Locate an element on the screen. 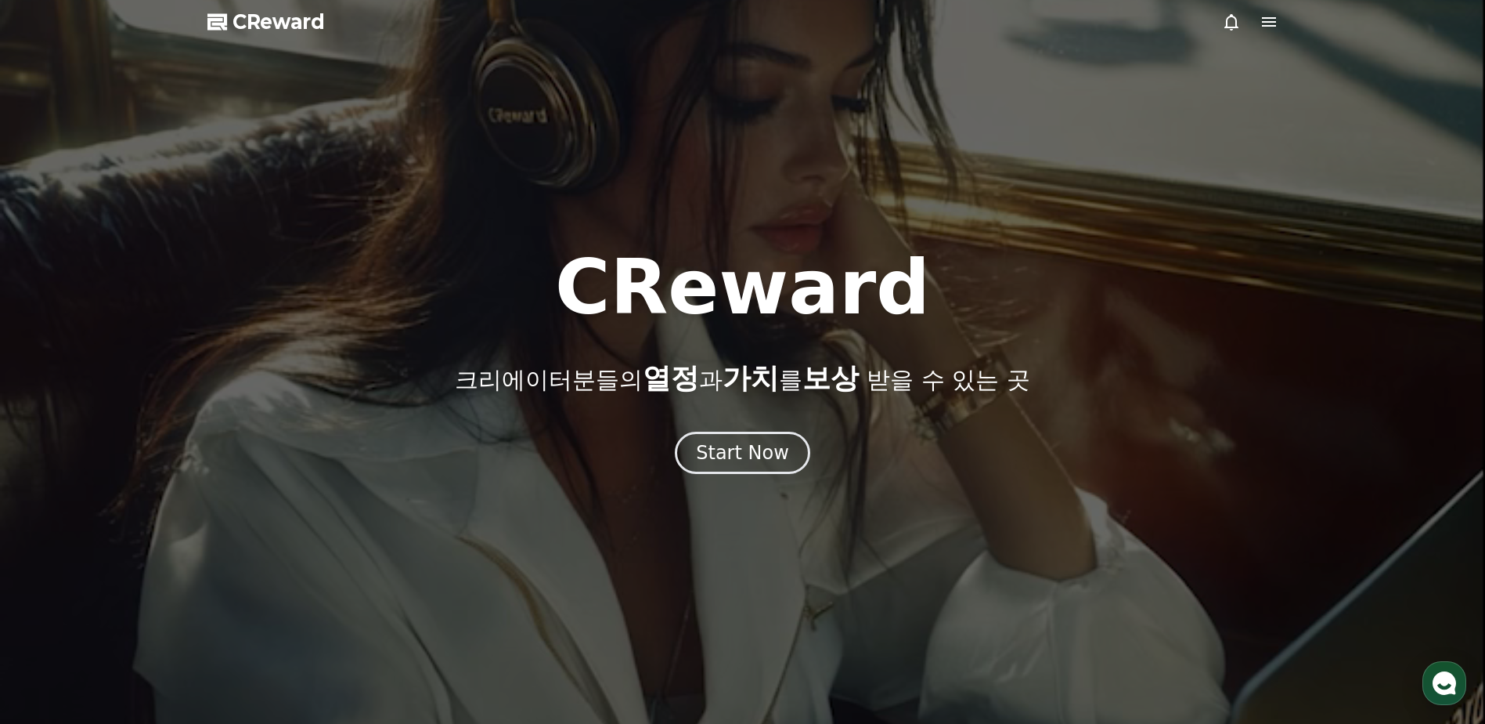 This screenshot has width=1485, height=724. div: Start Now is located at coordinates (742, 453).